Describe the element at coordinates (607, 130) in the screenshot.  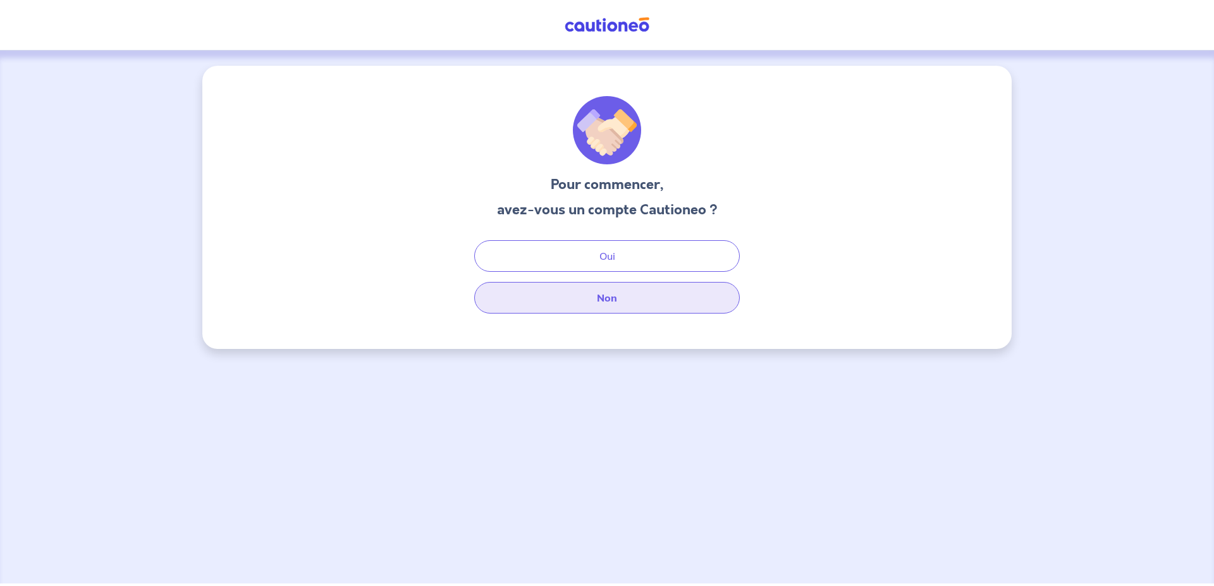
I see `img: illu_welcome.svg` at that location.